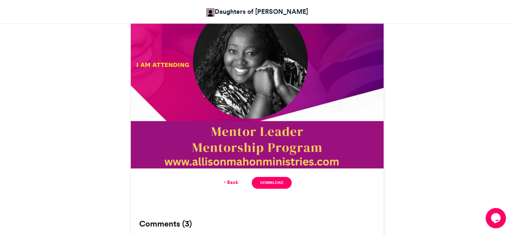  Describe the element at coordinates (210, 12) in the screenshot. I see `img: Allison Mahon` at that location.